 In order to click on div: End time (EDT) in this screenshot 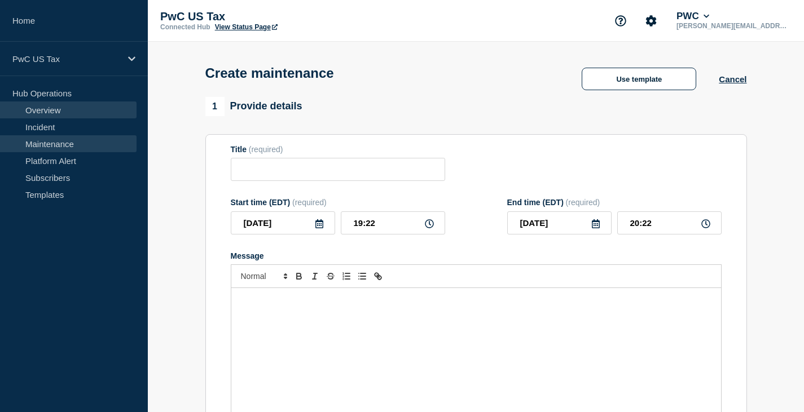, I will do `click(614, 203)`.